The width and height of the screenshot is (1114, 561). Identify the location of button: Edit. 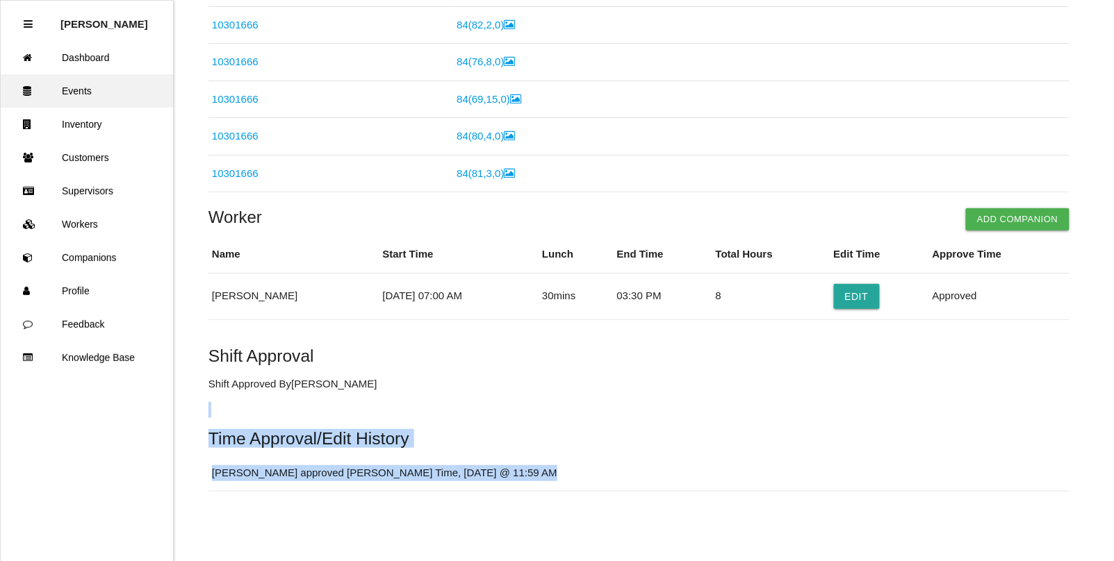
(857, 297).